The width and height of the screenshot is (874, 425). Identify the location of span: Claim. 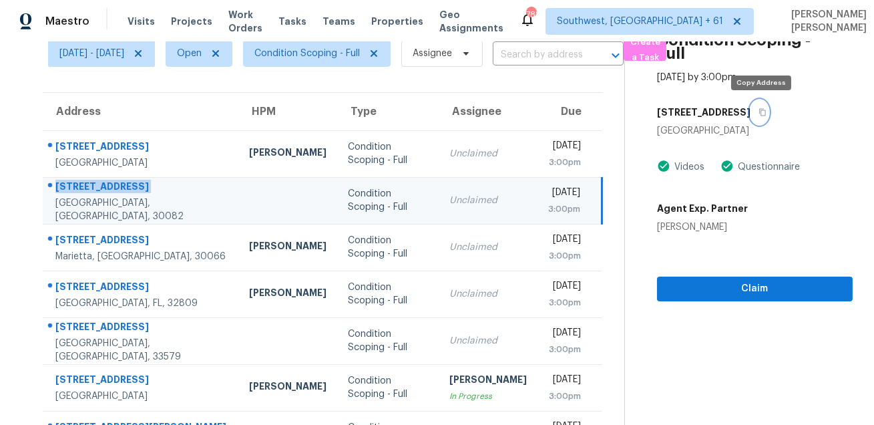
(754, 288).